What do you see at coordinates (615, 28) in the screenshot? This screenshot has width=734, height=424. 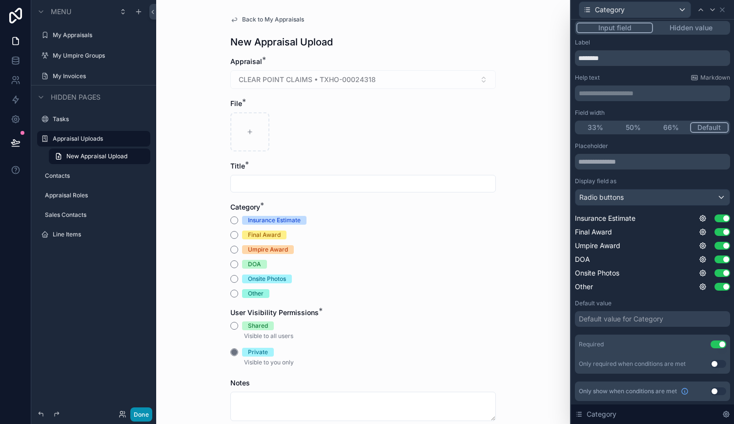 I see `button: Input field` at bounding box center [615, 28].